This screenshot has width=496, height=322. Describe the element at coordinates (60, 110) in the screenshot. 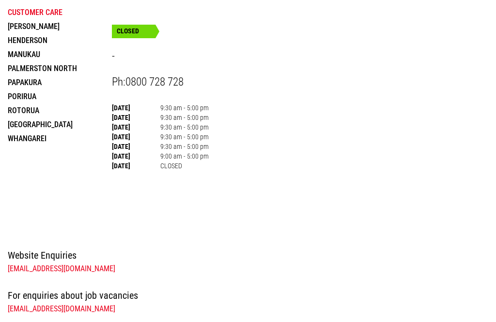

I see `li: Rotorua` at that location.